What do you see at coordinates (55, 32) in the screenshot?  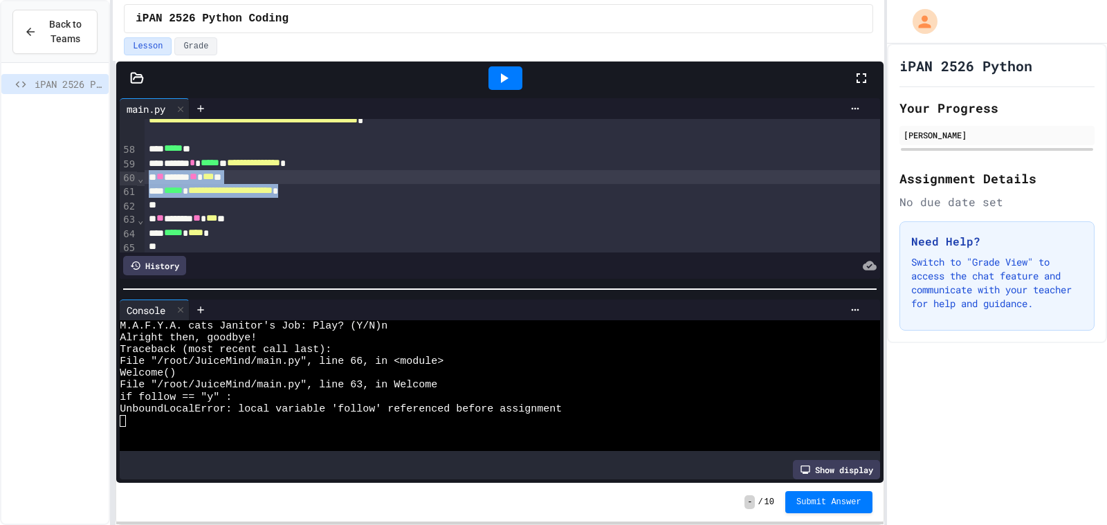 I see `button: Back to Teams` at bounding box center [55, 32].